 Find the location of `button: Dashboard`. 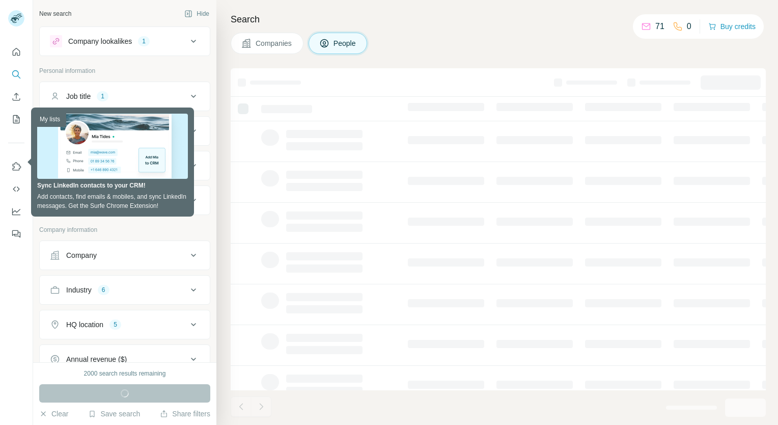

button: Dashboard is located at coordinates (16, 211).